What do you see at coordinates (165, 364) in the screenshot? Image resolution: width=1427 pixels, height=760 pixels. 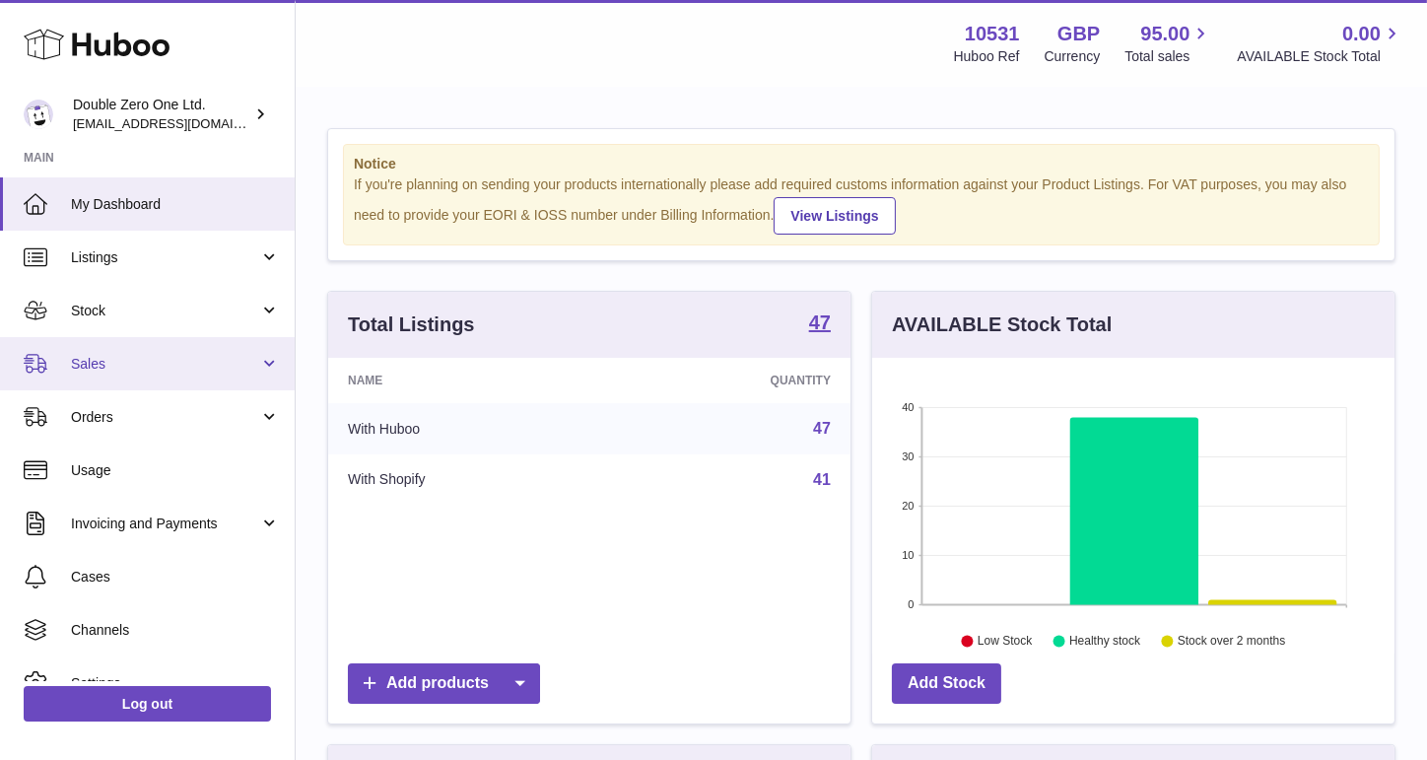 I see `span: Sales` at bounding box center [165, 364].